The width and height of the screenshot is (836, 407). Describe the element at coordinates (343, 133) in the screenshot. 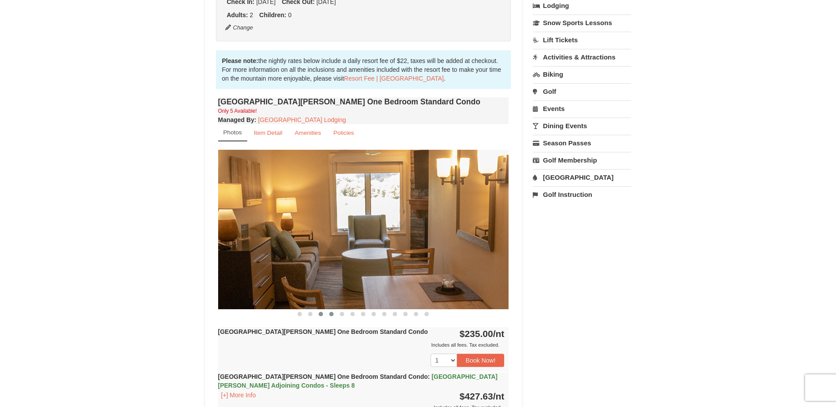

I see `a: Policies` at that location.